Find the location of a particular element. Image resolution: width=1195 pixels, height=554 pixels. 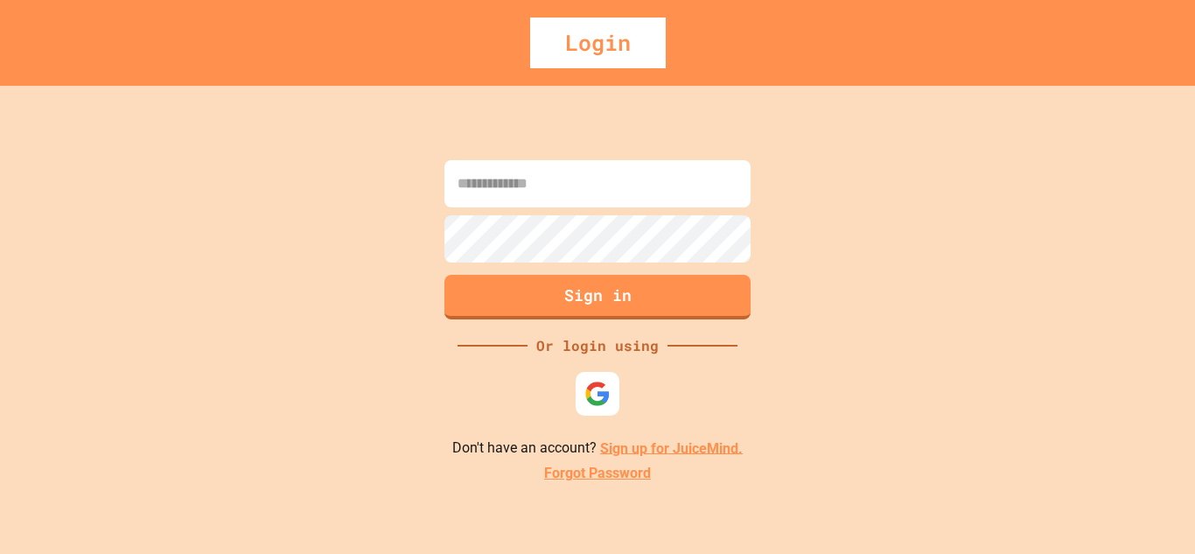

p: Don't have an account? is located at coordinates (597, 448).